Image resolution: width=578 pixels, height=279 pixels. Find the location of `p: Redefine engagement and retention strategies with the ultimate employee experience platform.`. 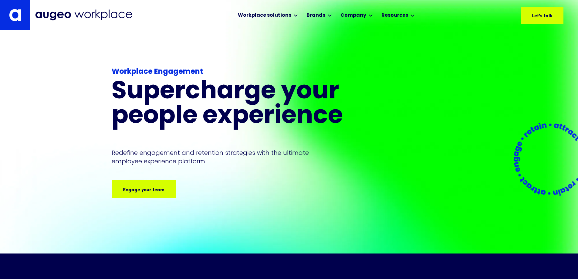

p: Redefine engagement and retention strategies with the ultimate employee experience platform. is located at coordinates (216, 157).